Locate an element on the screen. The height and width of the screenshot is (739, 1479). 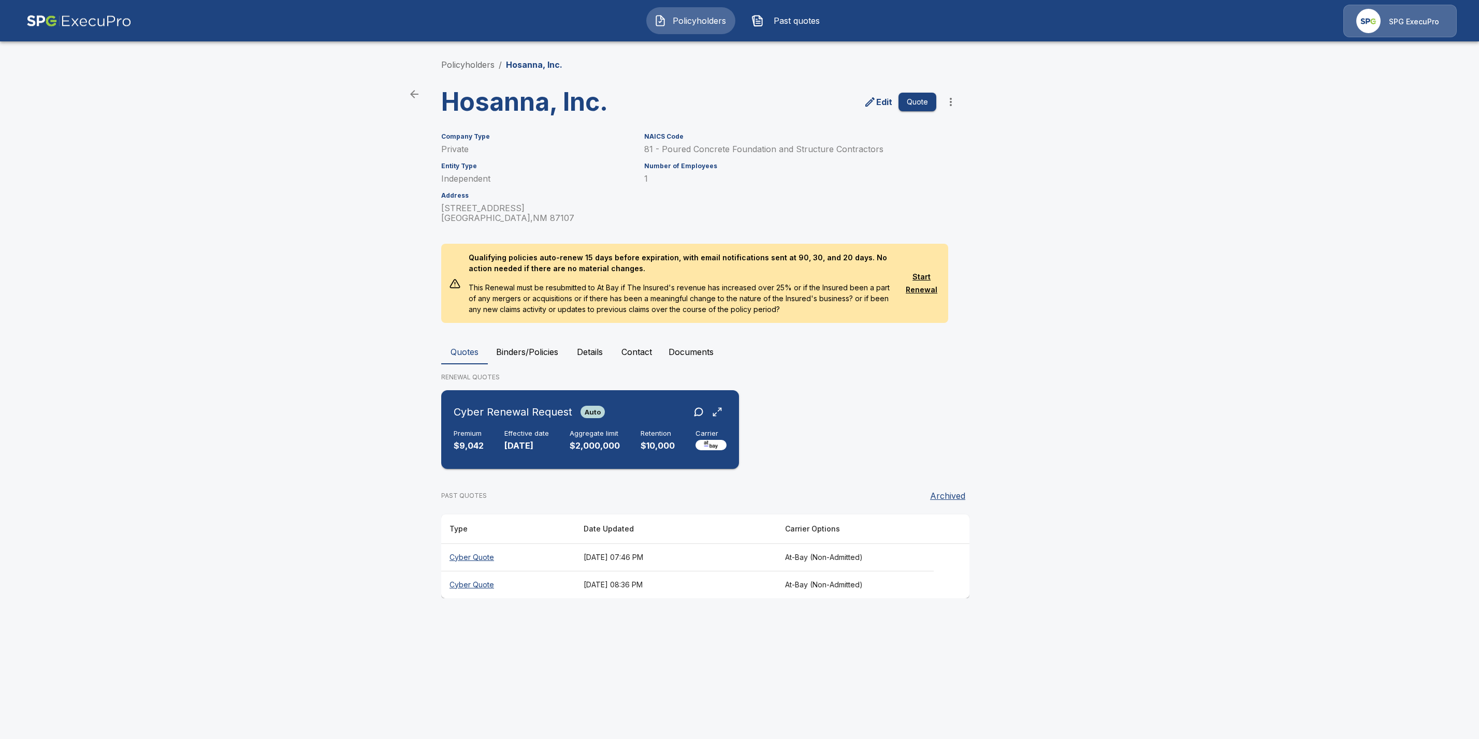
h6: Premium is located at coordinates (469, 434).